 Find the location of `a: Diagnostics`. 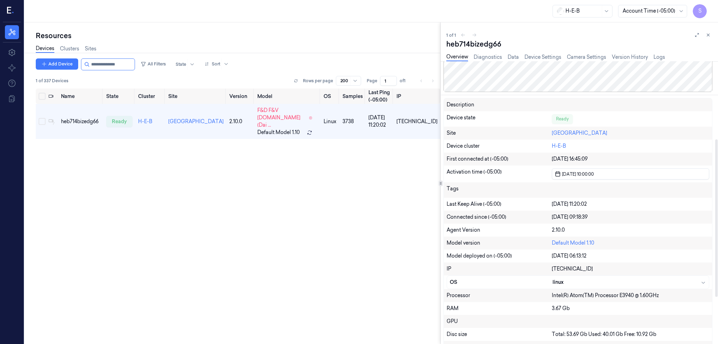

a: Diagnostics is located at coordinates (487, 57).